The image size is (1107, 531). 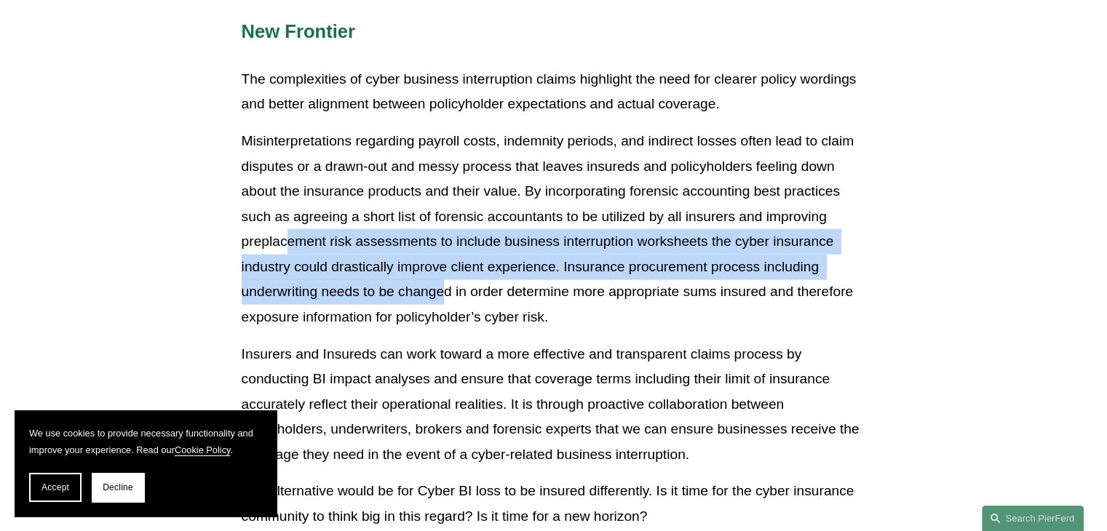 What do you see at coordinates (1033, 518) in the screenshot?
I see `a: Search this site` at bounding box center [1033, 518].